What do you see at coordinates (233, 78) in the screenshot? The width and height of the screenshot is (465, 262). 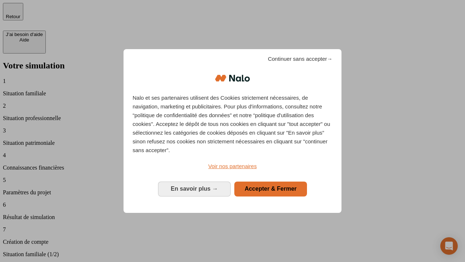 I see `img: Logo` at bounding box center [233, 78].